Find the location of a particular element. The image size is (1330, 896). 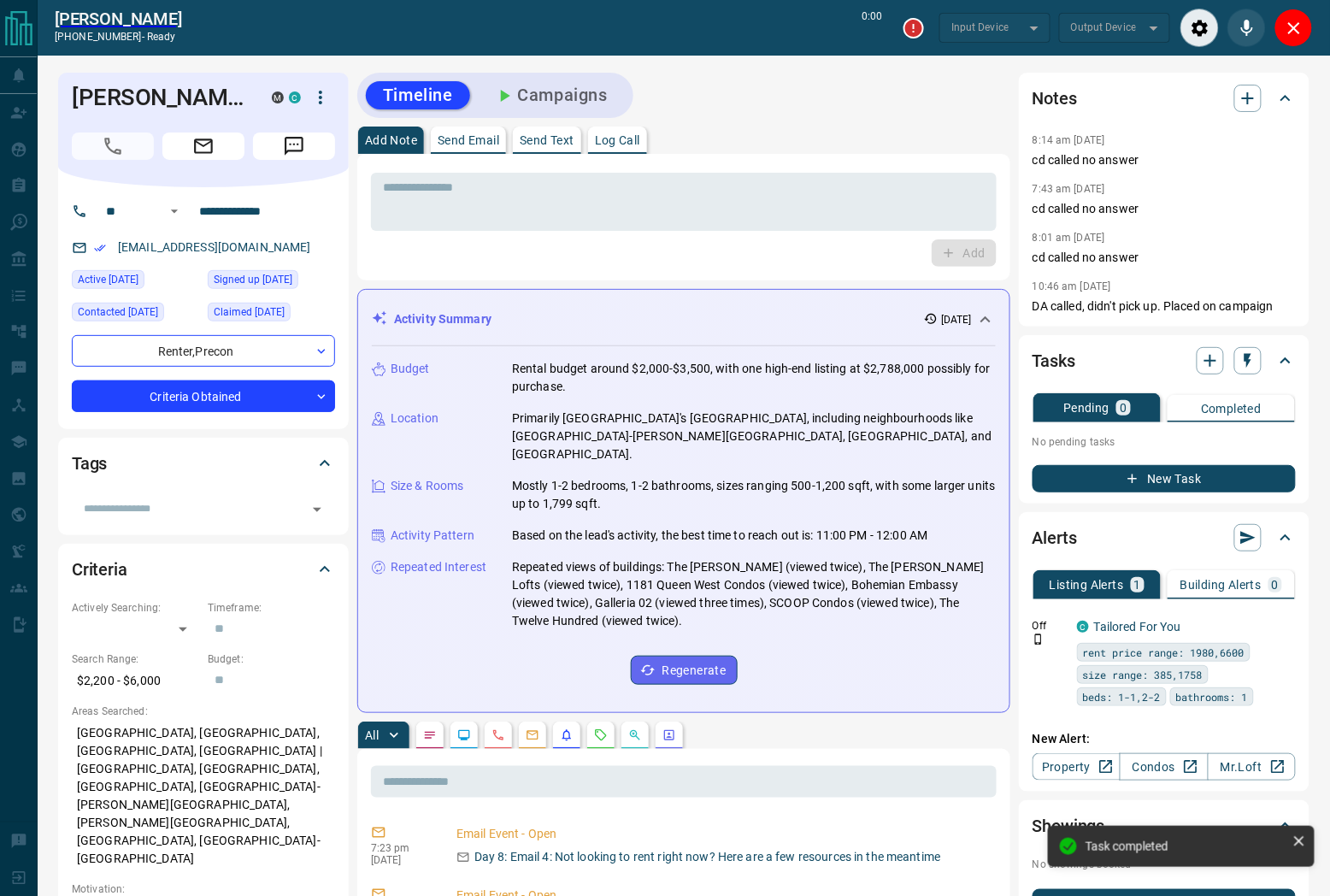

p: No pending tasks is located at coordinates (1164, 442).